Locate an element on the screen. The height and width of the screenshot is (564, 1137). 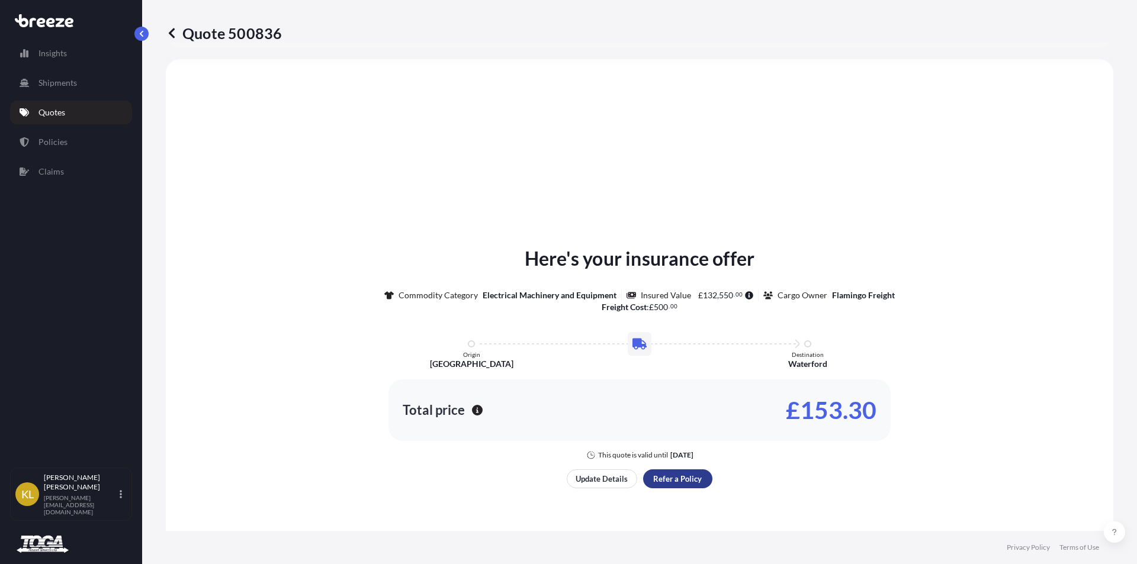
b: Freight Cost is located at coordinates (624, 307).